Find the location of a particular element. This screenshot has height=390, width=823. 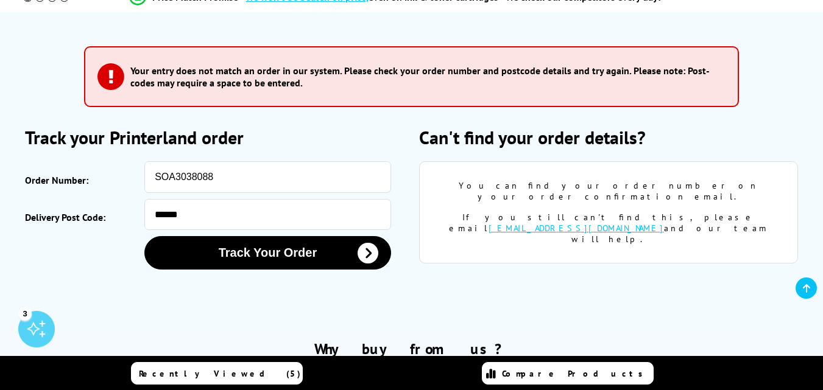

a: Compare Products is located at coordinates (568, 373).